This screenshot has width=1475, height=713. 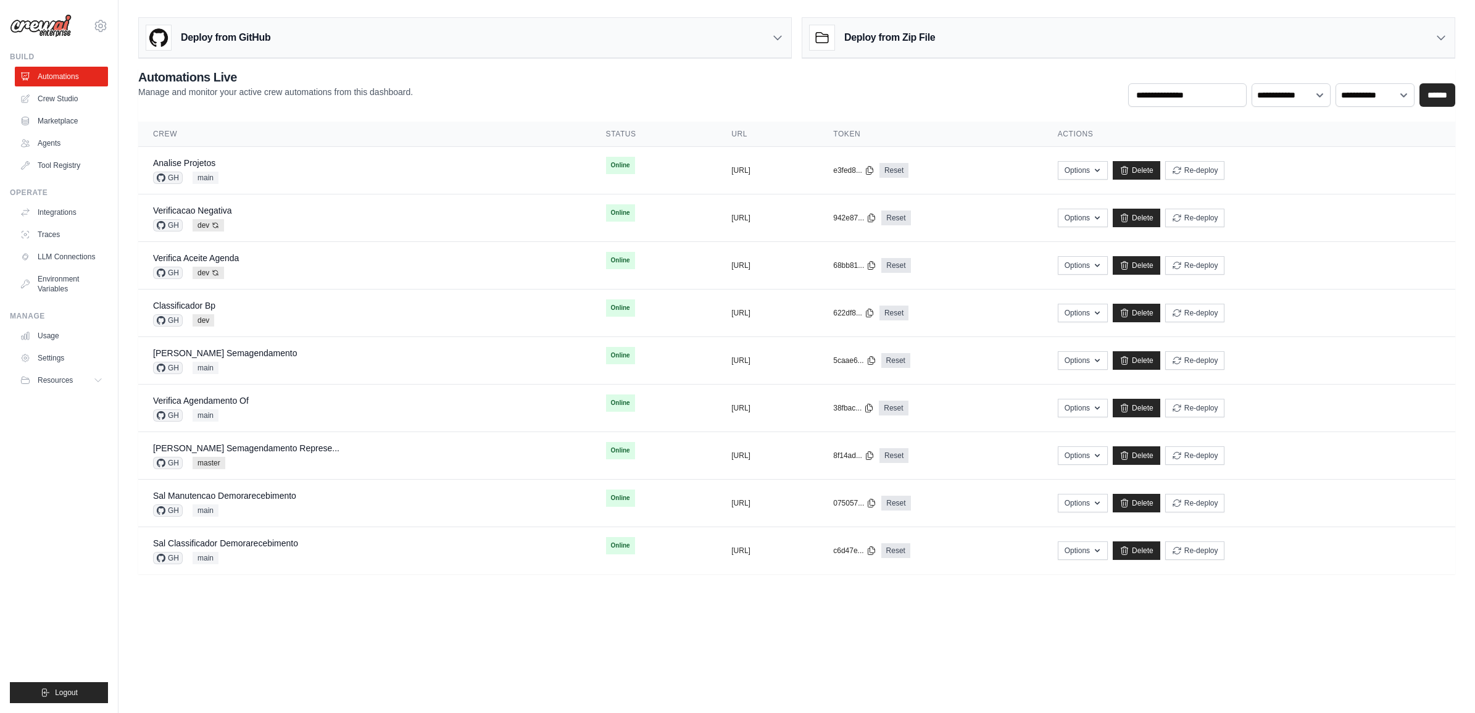 I want to click on a: Settings, so click(x=61, y=358).